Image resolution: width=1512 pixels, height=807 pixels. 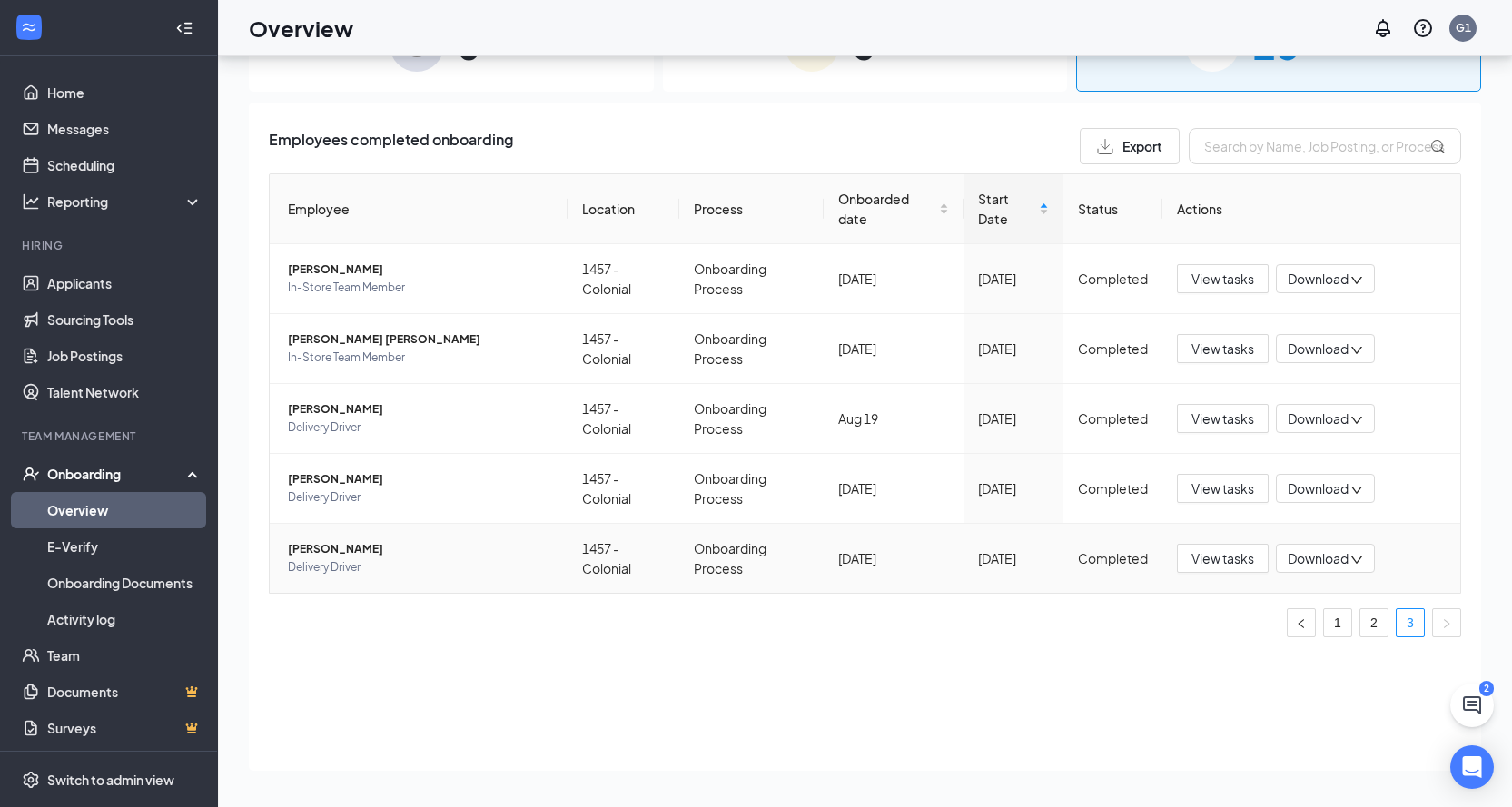 I want to click on a: Messages, so click(x=125, y=129).